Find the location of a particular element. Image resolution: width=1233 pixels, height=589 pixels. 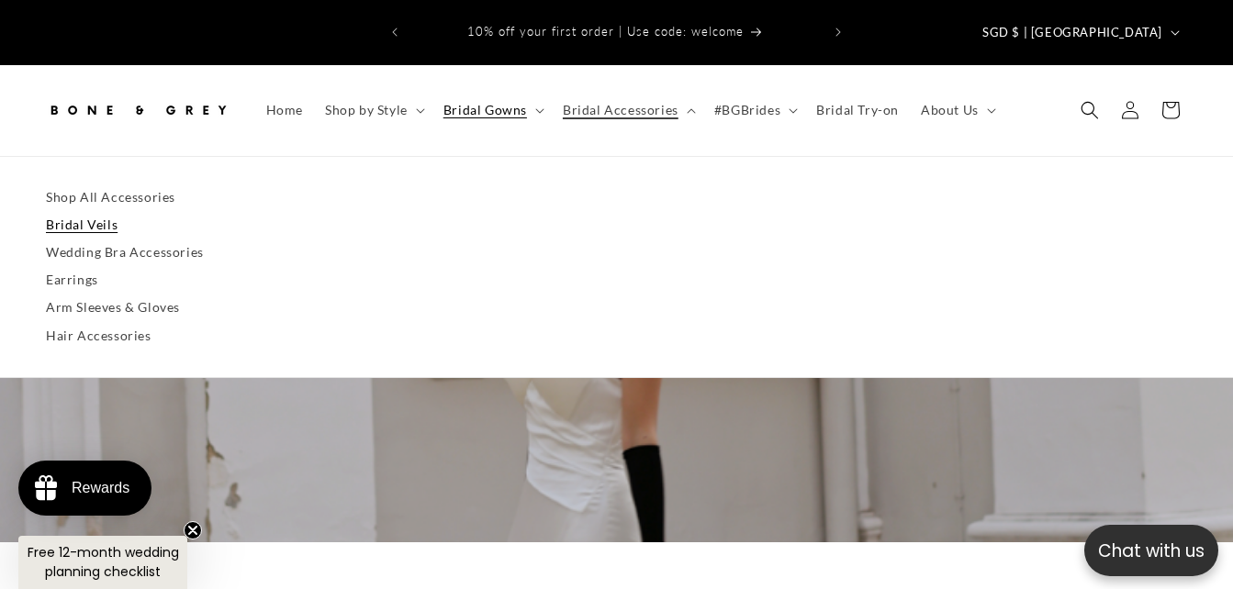

summary: Search is located at coordinates (1089, 110).